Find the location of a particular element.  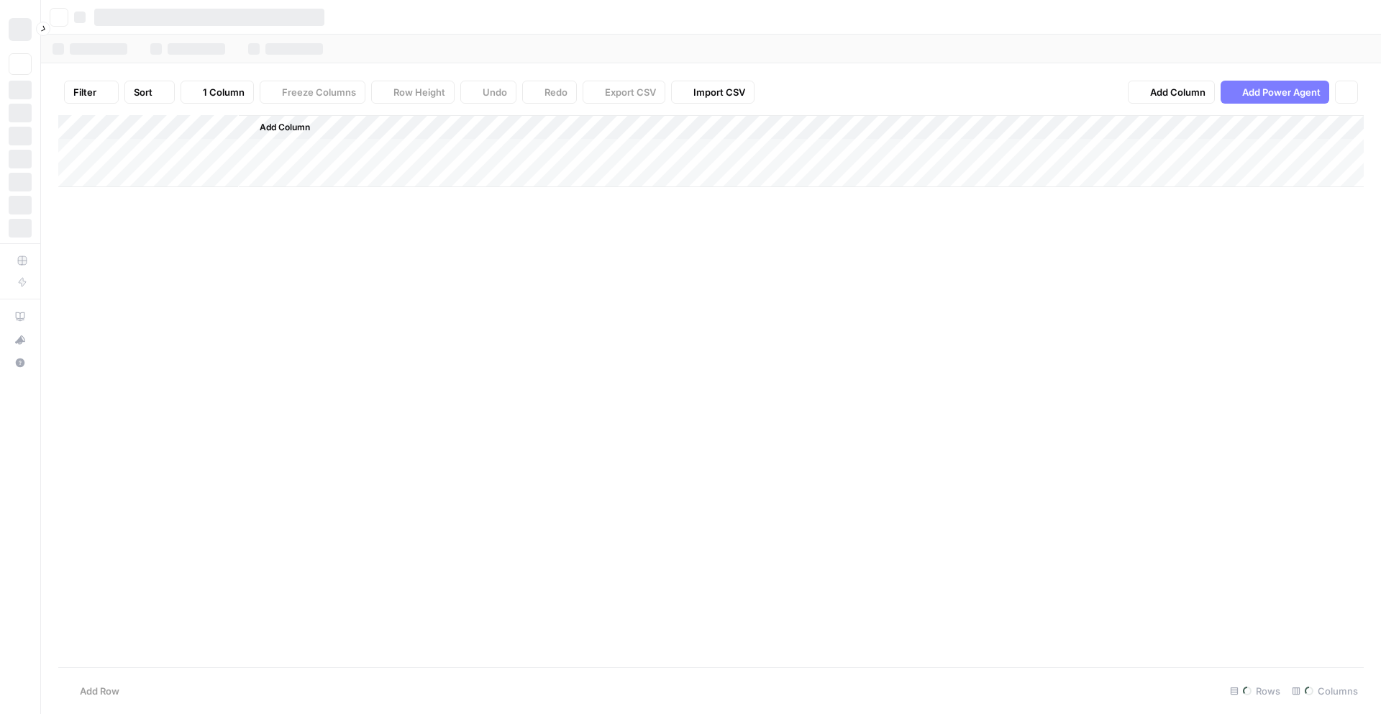

span: Sort is located at coordinates (143, 92).